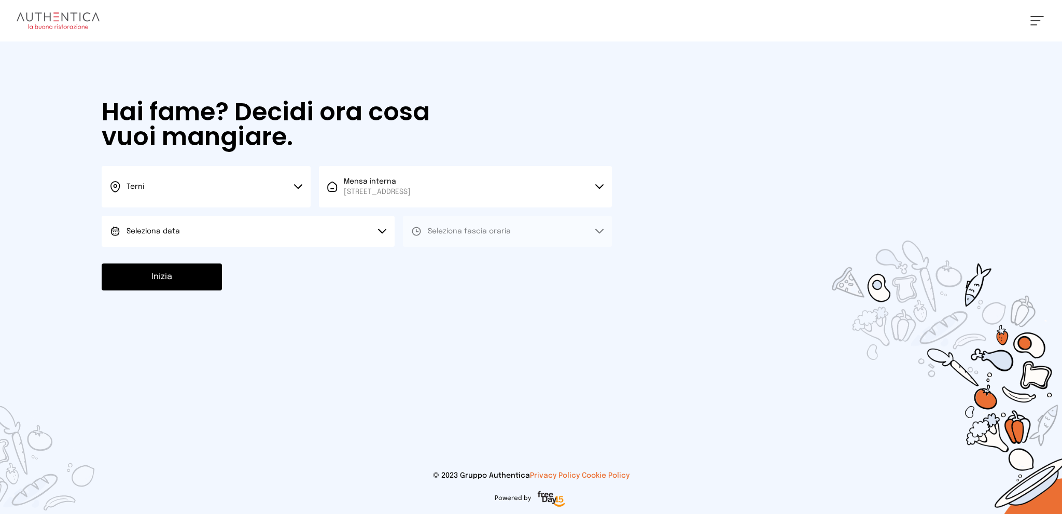  Describe the element at coordinates (58, 21) in the screenshot. I see `img: logo.8f33a47.png` at that location.